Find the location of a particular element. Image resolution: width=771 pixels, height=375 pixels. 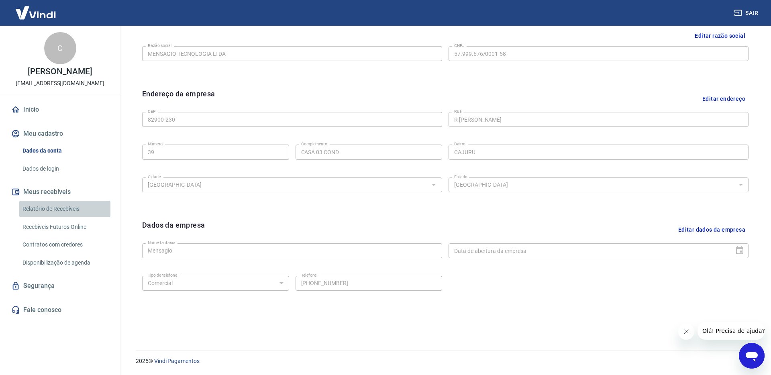

p: 2025 © is located at coordinates (444, 361).